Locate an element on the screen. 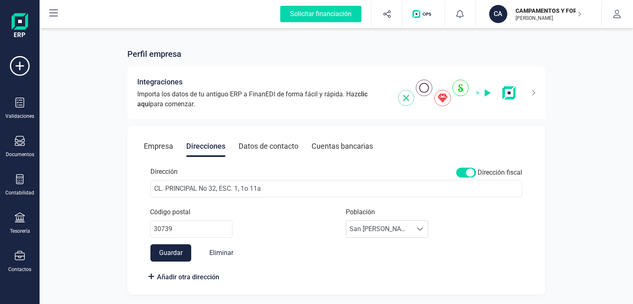  span: Integraciones is located at coordinates (160, 82).